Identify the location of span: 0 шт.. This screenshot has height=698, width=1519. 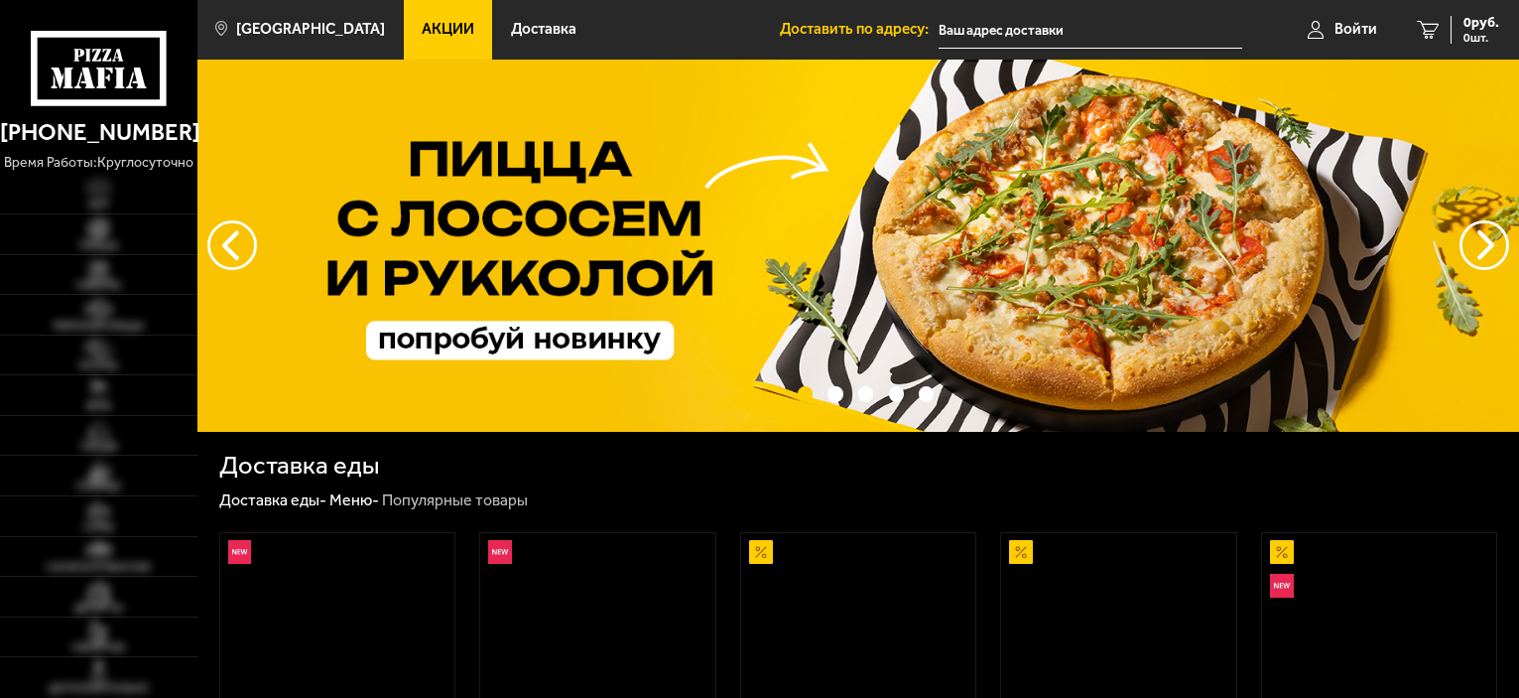
(1482, 38).